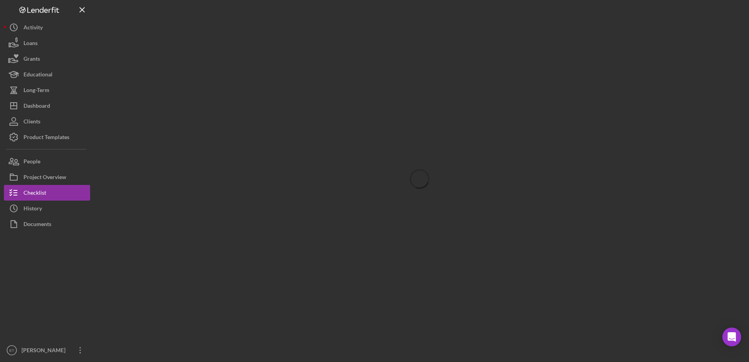  Describe the element at coordinates (47, 224) in the screenshot. I see `a: Documents` at that location.